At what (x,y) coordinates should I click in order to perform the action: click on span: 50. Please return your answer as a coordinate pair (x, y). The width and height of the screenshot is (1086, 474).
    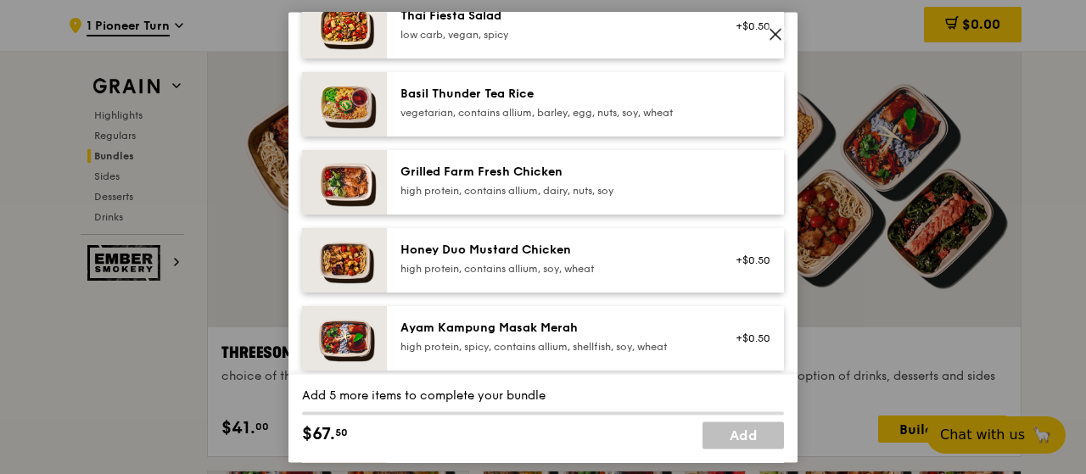
    Looking at the image, I should click on (341, 433).